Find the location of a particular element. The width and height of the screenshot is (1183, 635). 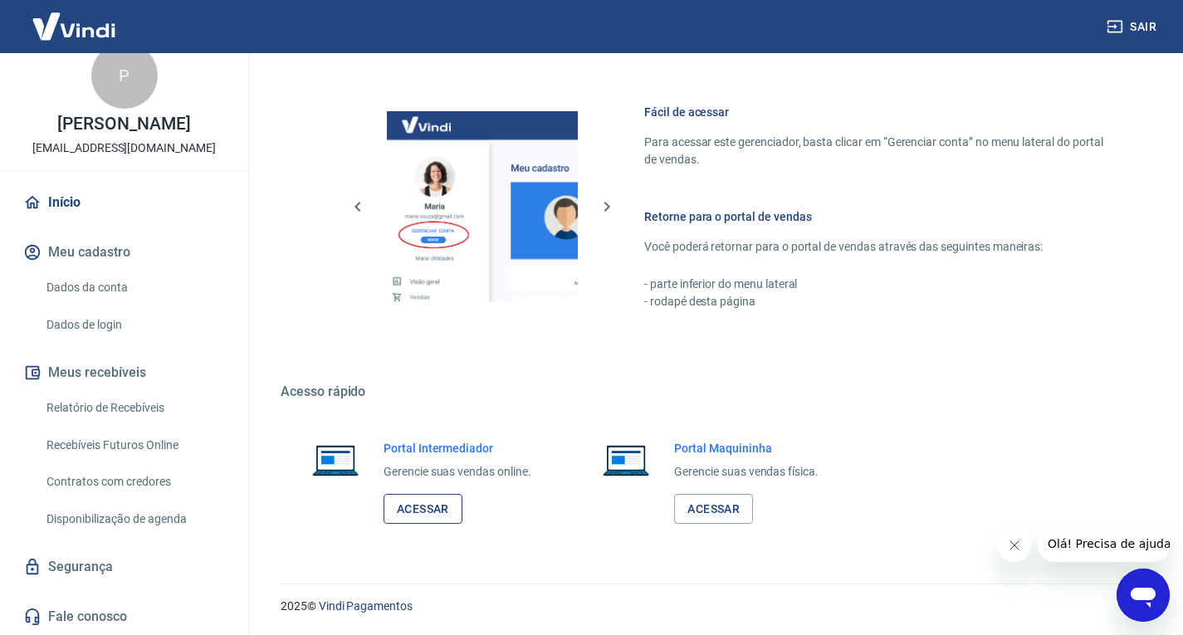

p: Gerencie suas vendas física. is located at coordinates (746, 472).